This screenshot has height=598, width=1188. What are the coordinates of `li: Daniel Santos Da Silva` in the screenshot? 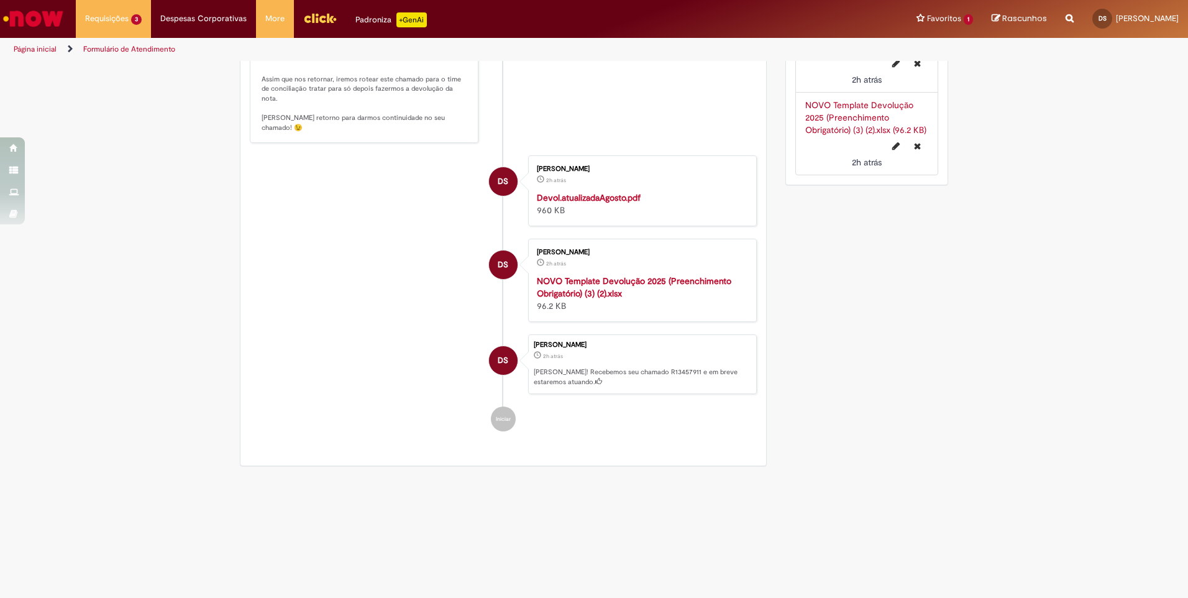 It's located at (503, 364).